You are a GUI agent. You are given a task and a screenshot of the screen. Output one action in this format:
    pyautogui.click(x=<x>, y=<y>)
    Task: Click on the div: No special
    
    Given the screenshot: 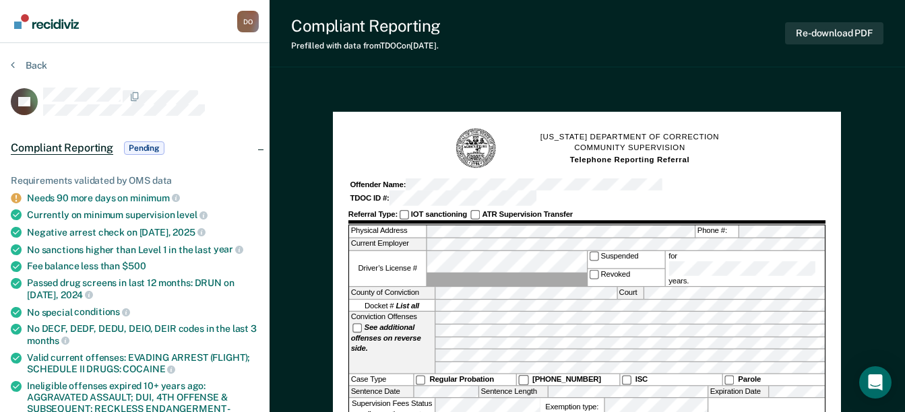 What is the action you would take?
    pyautogui.click(x=143, y=313)
    